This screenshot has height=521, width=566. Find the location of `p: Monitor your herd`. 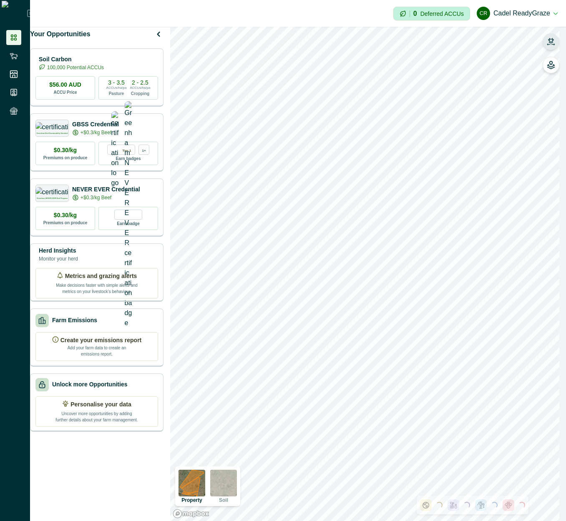

p: Monitor your herd is located at coordinates (58, 259).